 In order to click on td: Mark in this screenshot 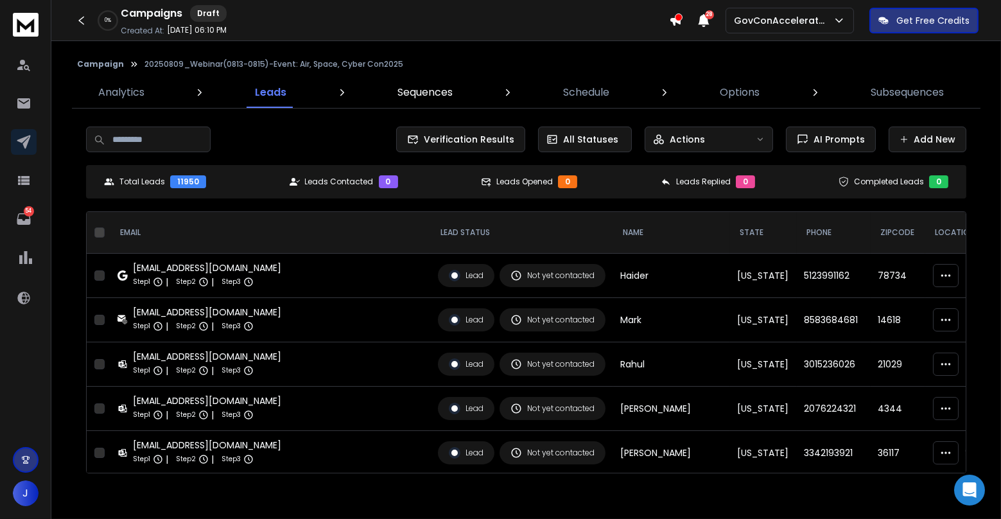, I will do `click(672, 320)`.